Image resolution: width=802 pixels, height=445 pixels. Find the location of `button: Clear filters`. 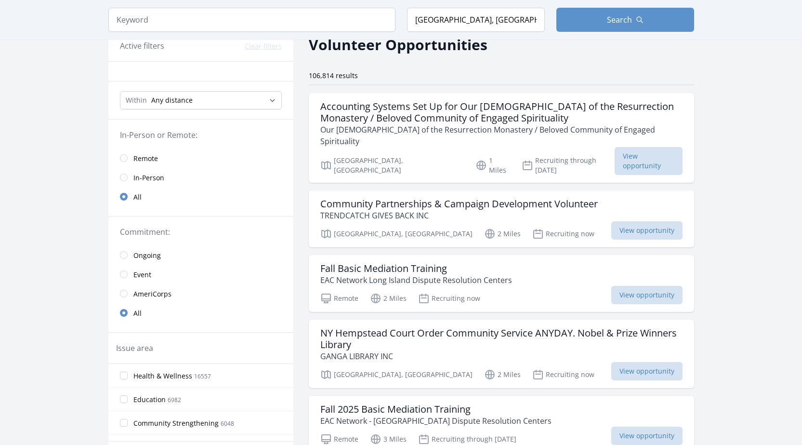

button: Clear filters is located at coordinates (263, 46).